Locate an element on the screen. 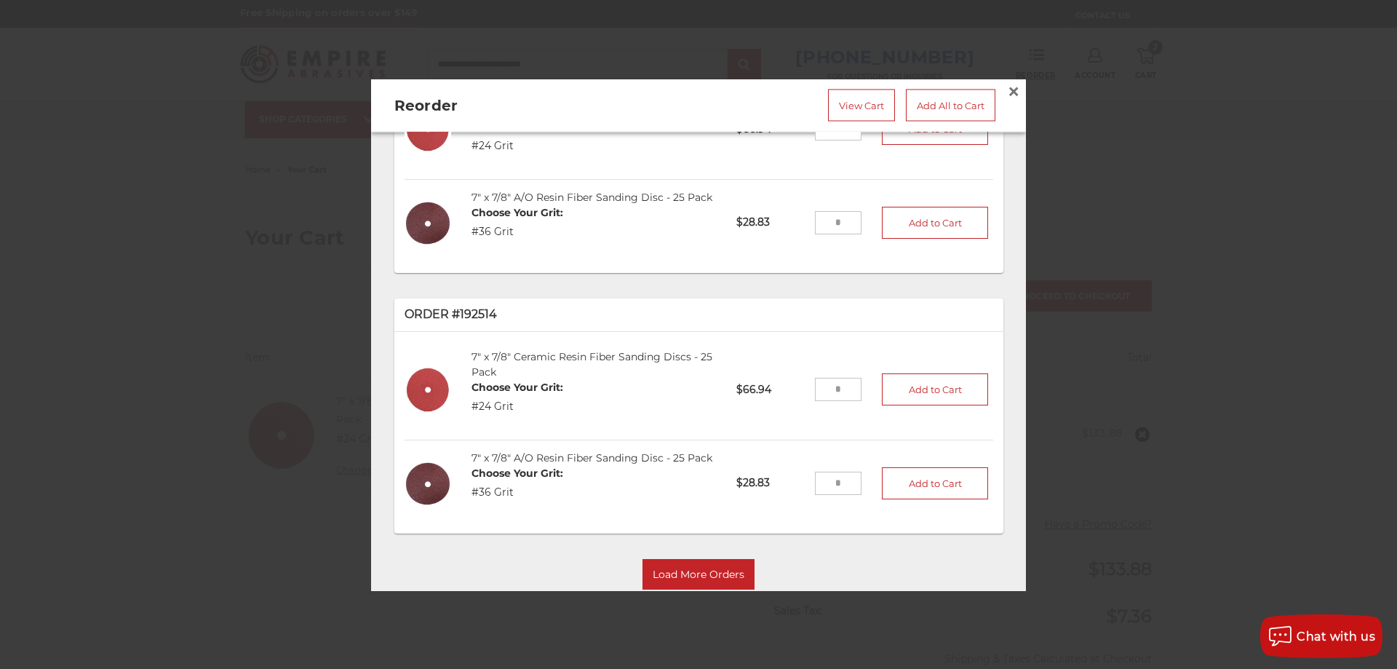 The image size is (1397, 669). button: Load More Orders is located at coordinates (699, 574).